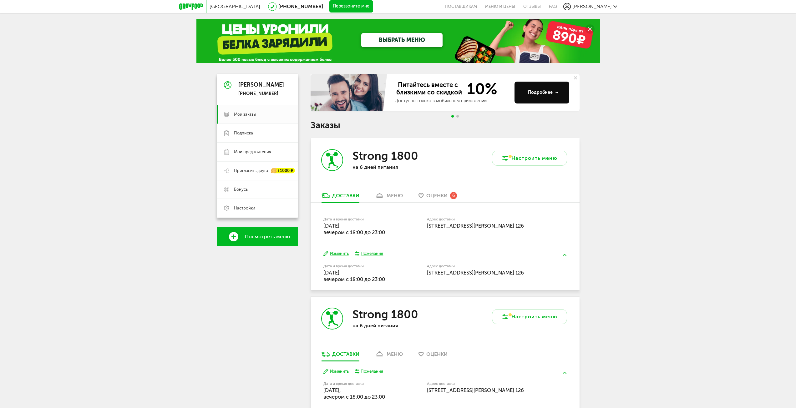 The width and height of the screenshot is (796, 408). What do you see at coordinates (251, 171) in the screenshot?
I see `span: Пригласить друга` at bounding box center [251, 171].